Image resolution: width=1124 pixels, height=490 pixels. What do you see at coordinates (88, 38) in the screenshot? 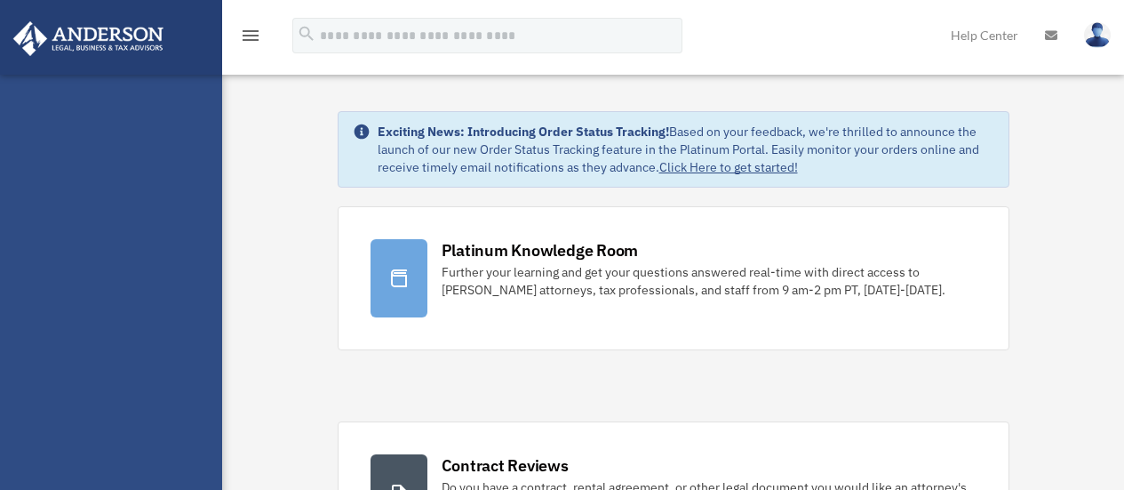
I see `img: Anderson Advisors Platinum Portal` at bounding box center [88, 38].